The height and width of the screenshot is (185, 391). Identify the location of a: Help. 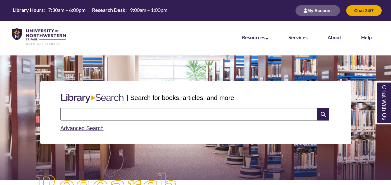
(366, 37).